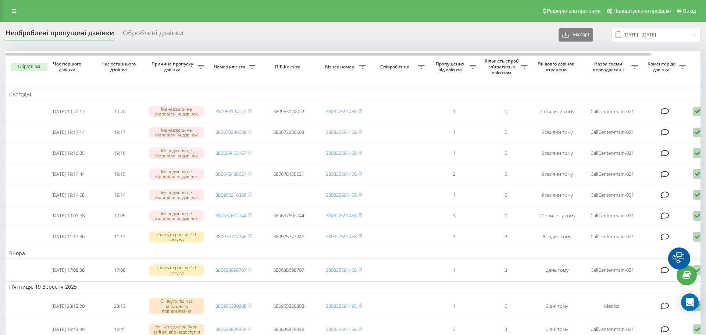  Describe the element at coordinates (557, 174) in the screenshot. I see `td: 8 хвилин тому` at that location.